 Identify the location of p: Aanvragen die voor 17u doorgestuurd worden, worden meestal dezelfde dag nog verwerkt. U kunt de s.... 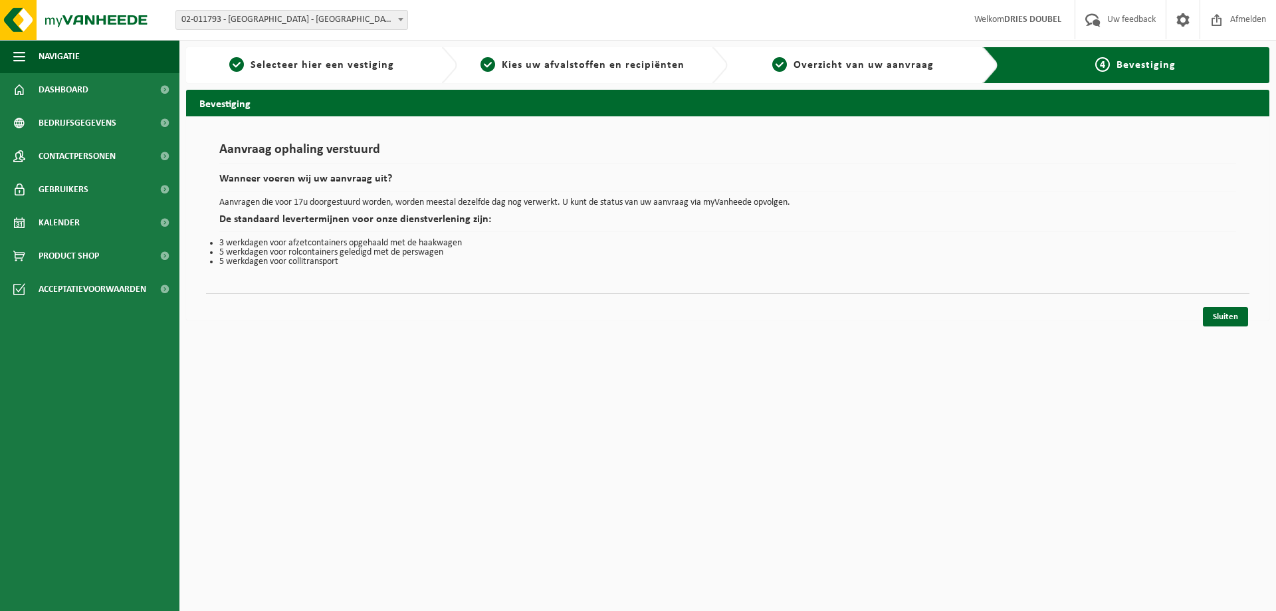
(727, 203).